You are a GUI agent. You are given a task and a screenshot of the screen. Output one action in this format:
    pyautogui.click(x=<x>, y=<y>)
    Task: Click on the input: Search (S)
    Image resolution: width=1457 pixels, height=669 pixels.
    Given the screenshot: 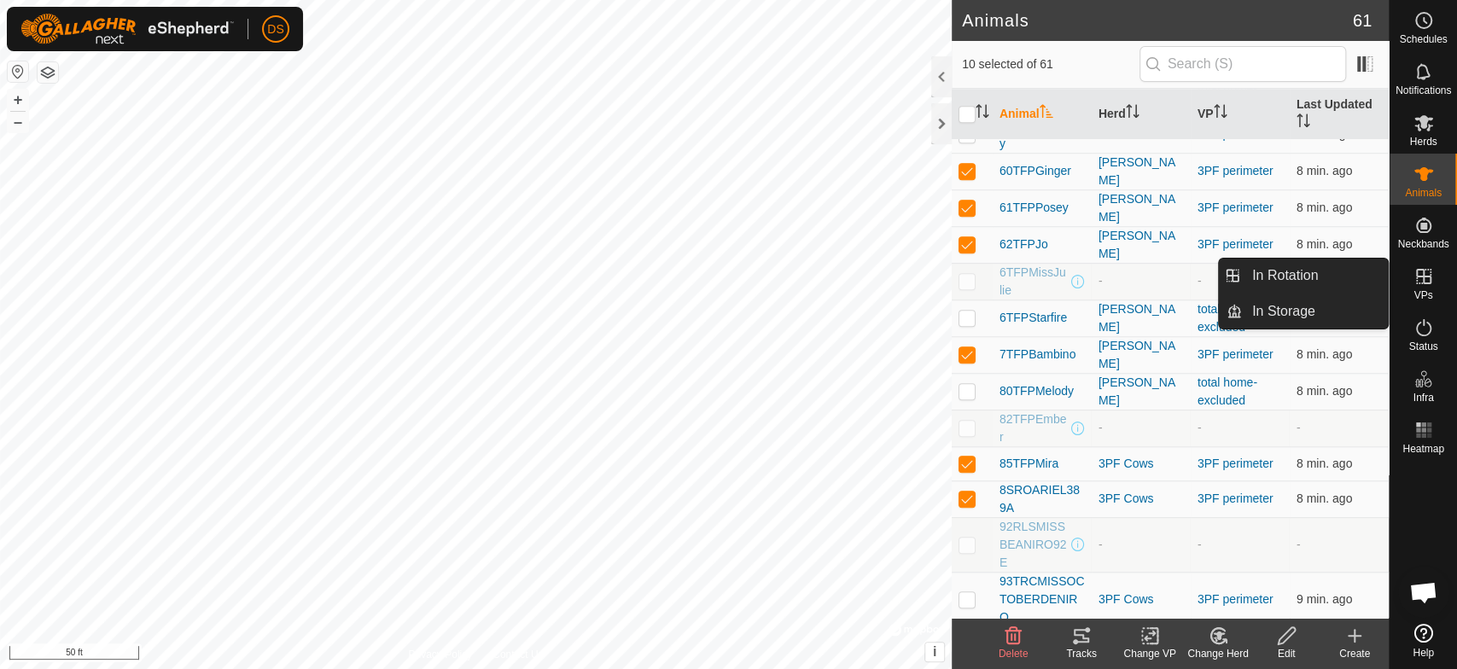 What is the action you would take?
    pyautogui.click(x=1243, y=64)
    